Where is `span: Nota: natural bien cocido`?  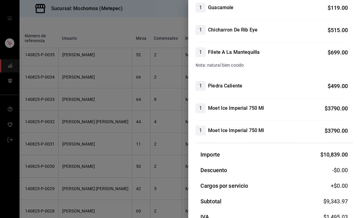 span: Nota: natural bien cocido is located at coordinates (220, 65).